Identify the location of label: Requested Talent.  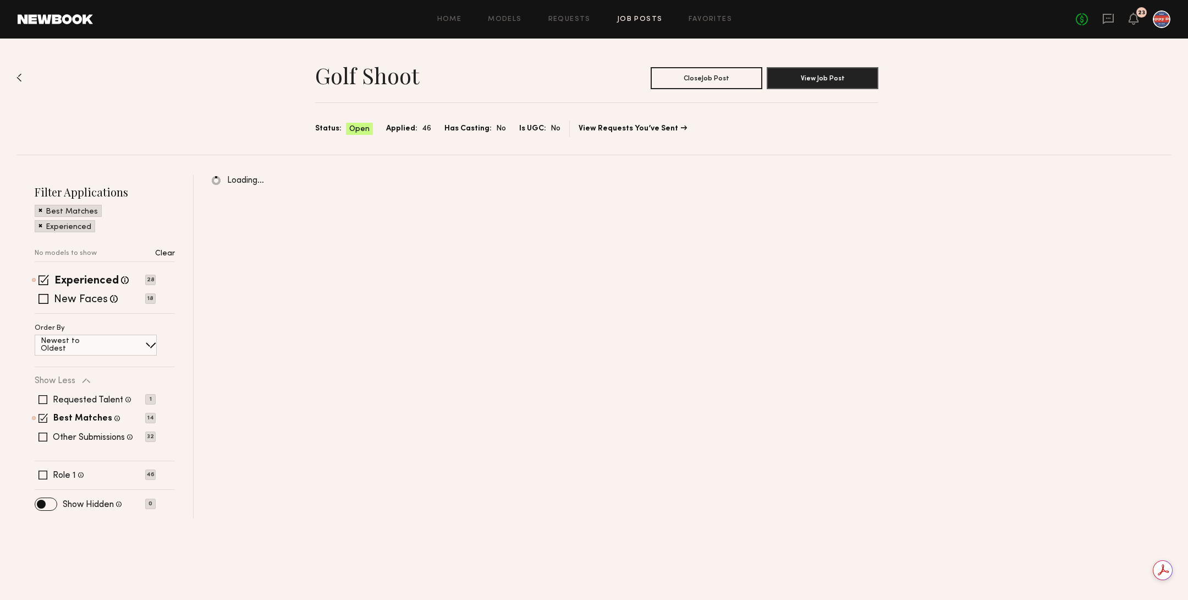
(88, 400).